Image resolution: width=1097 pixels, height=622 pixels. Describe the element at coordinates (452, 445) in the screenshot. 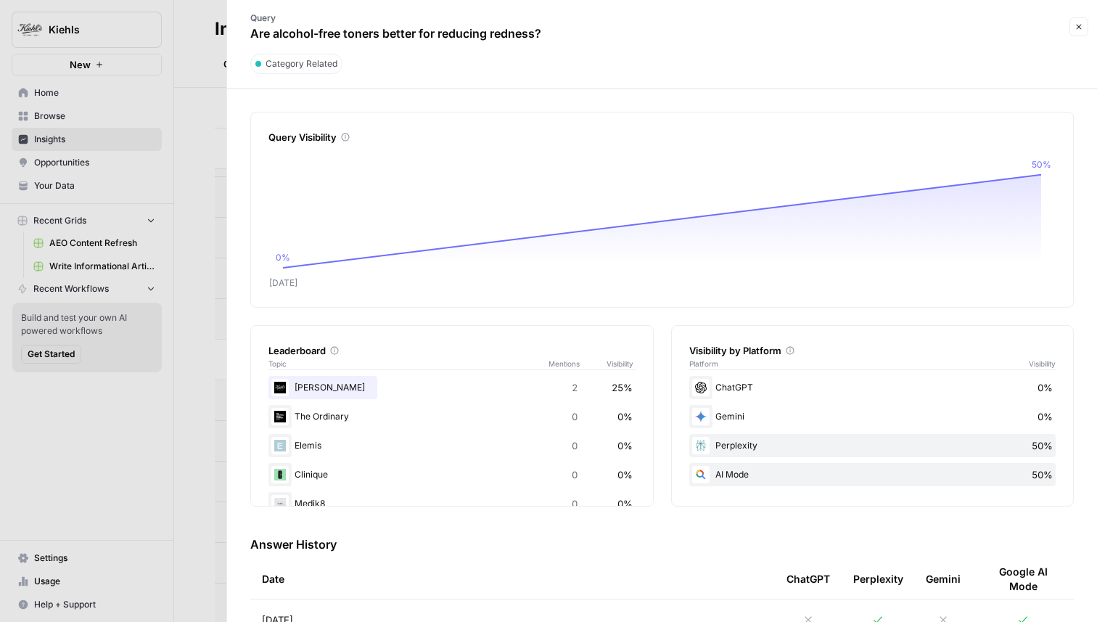

I see `div: Elemis` at that location.